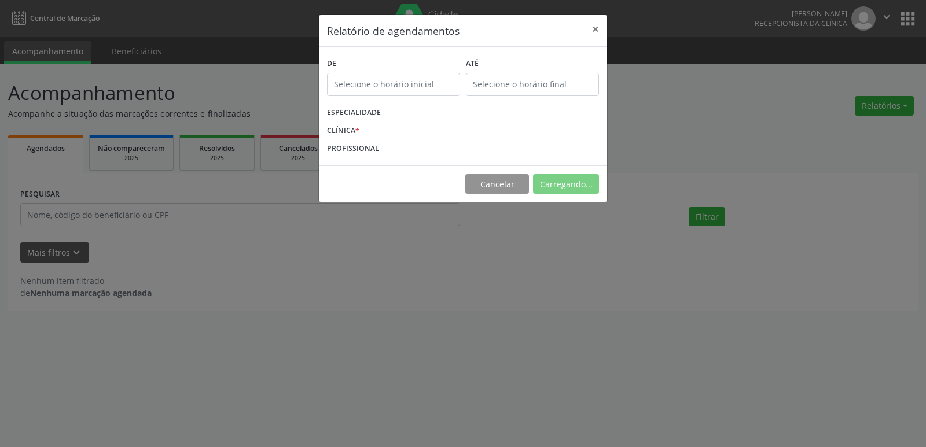 Image resolution: width=926 pixels, height=447 pixels. What do you see at coordinates (533, 64) in the screenshot?
I see `label: ATÉ` at bounding box center [533, 64].